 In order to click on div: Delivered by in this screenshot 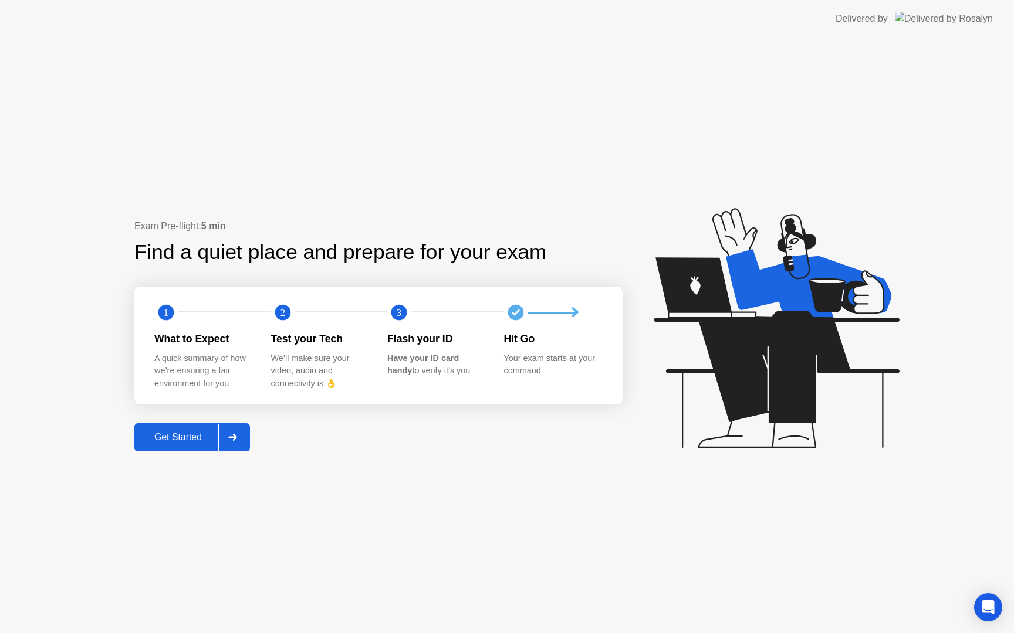, I will do `click(861, 19)`.